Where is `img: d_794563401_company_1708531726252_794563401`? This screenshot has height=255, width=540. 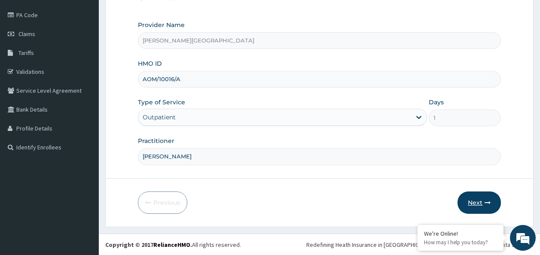
img: d_794563401_company_1708531726252_794563401 is located at coordinates (25, 54).